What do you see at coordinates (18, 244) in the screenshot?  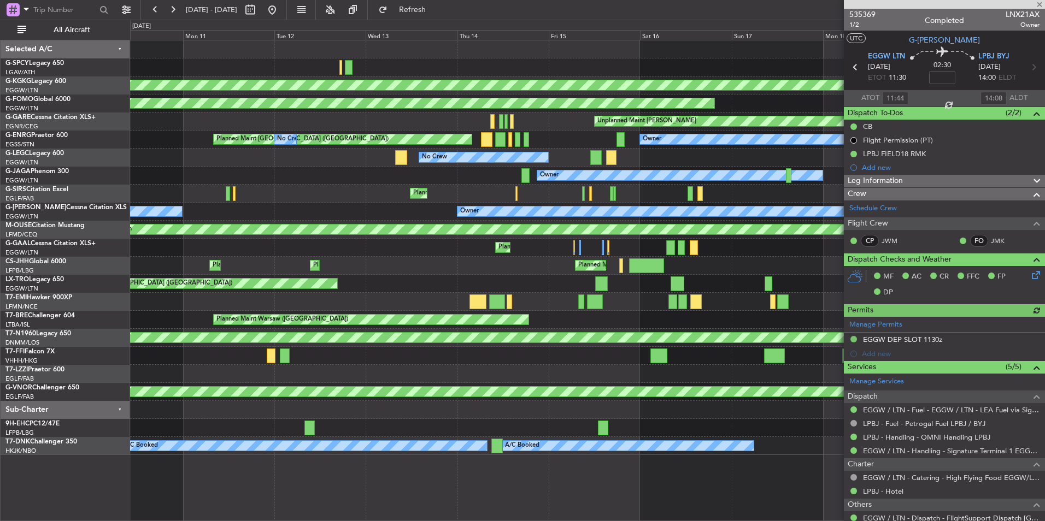 I see `span: G-GAAL` at bounding box center [18, 244].